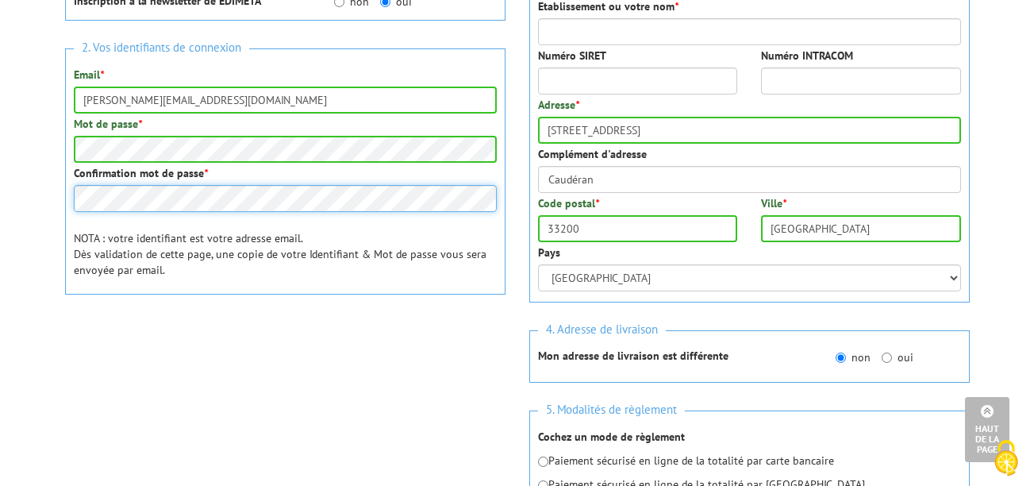 This screenshot has height=486, width=1034. Describe the element at coordinates (161, 48) in the screenshot. I see `span: 2. Vos identifiants de connexion` at that location.